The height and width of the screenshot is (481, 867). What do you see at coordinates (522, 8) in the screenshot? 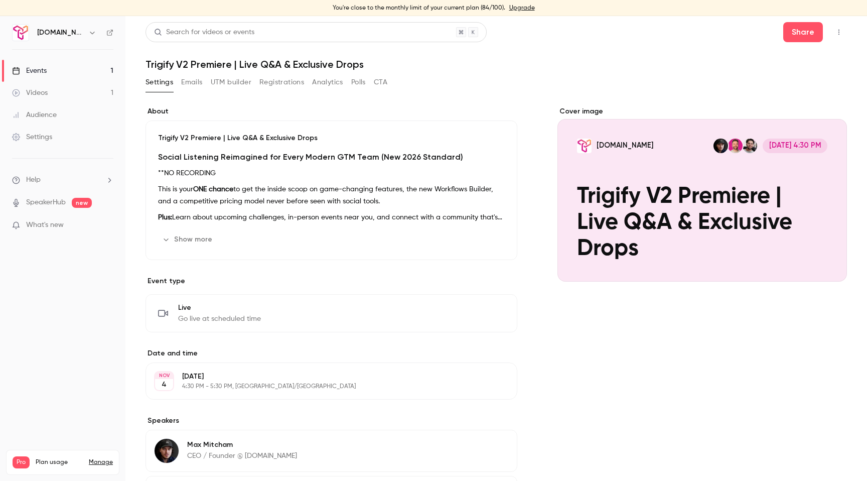
I see `a: Upgrade` at bounding box center [522, 8].